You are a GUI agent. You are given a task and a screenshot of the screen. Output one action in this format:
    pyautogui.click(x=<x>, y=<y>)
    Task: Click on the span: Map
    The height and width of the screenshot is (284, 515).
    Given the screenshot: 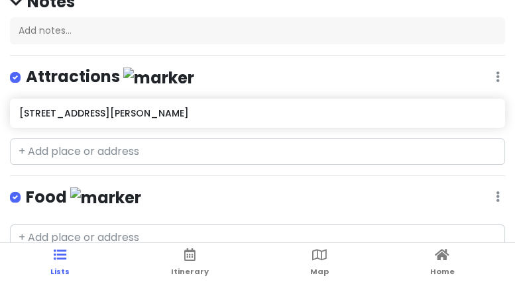 What is the action you would take?
    pyautogui.click(x=319, y=272)
    